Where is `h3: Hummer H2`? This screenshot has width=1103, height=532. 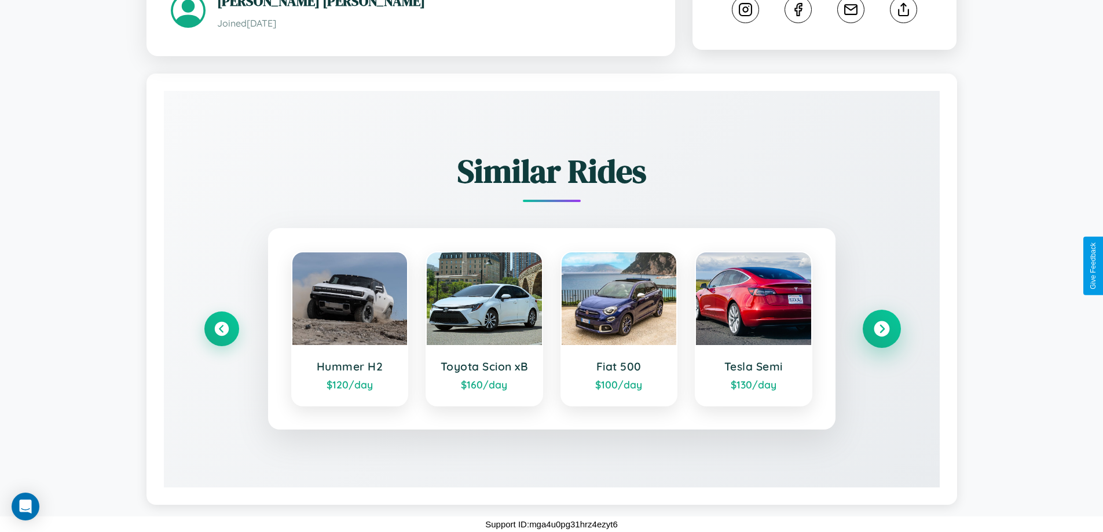
h3: Hummer H2 is located at coordinates (350, 367).